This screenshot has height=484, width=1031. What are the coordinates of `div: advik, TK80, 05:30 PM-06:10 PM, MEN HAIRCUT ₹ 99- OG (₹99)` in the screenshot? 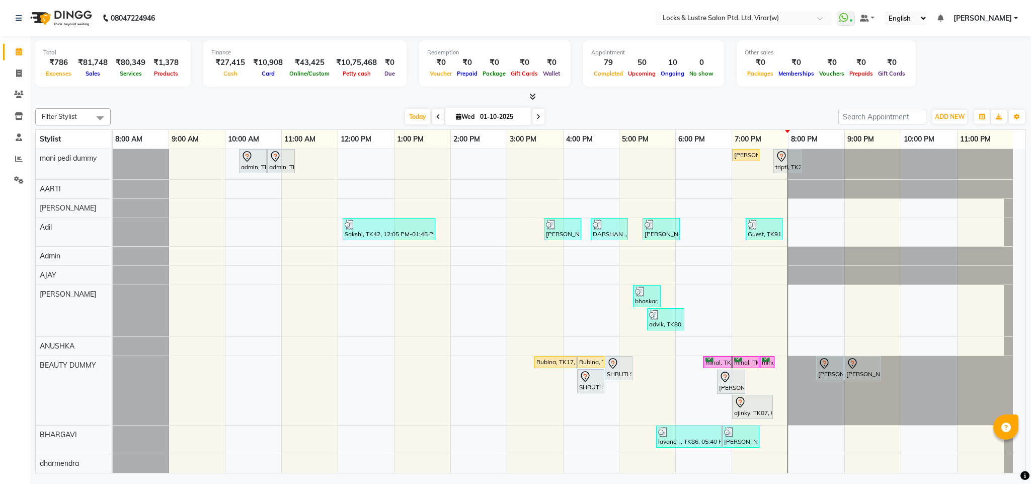 It's located at (666, 319).